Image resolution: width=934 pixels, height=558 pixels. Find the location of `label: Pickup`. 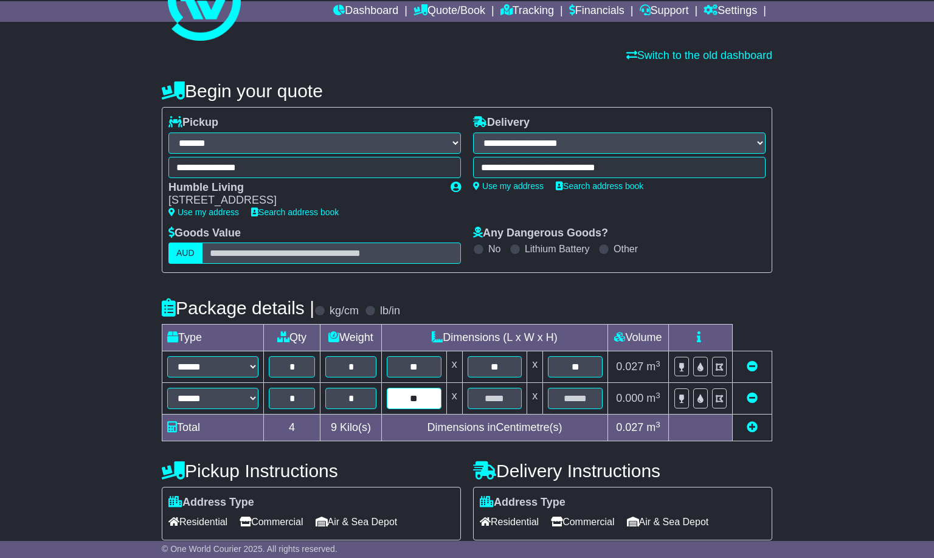

label: Pickup is located at coordinates (193, 123).